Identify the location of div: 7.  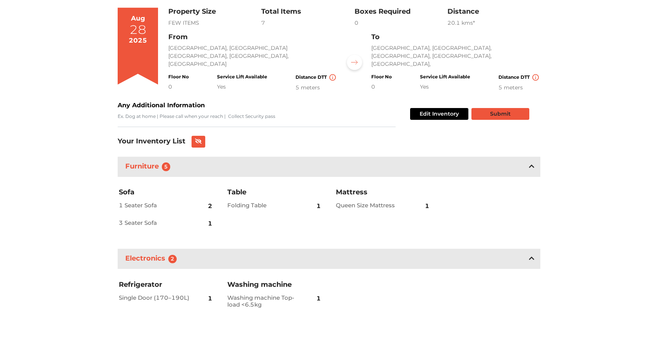
(308, 23).